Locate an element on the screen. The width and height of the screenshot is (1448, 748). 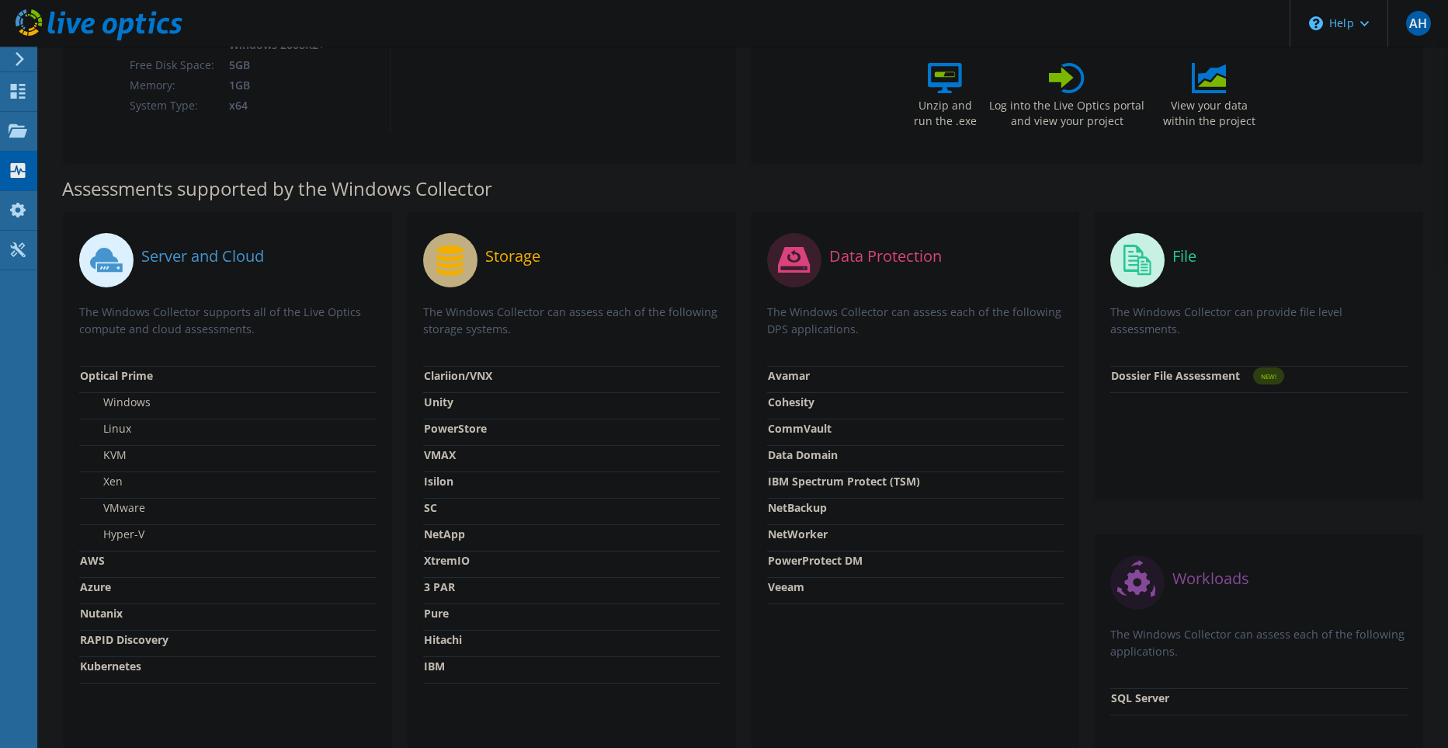
label: VMware is located at coordinates (113, 508).